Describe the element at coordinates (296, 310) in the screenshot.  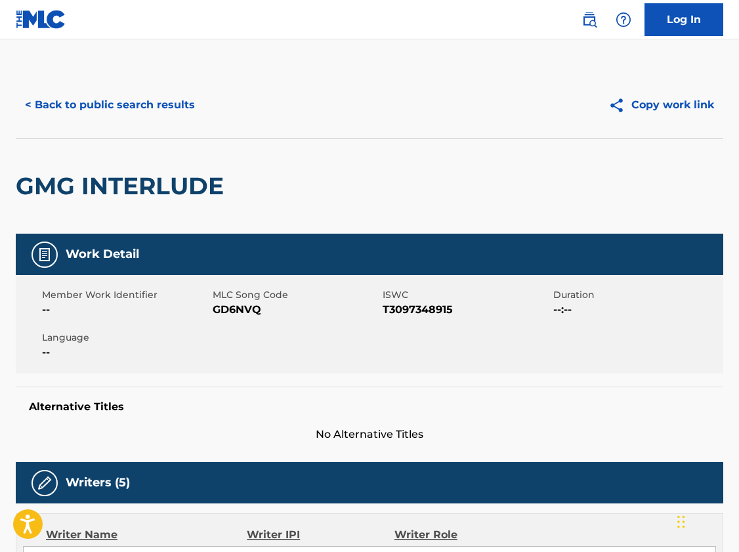
I see `span: GD6NVQ` at that location.